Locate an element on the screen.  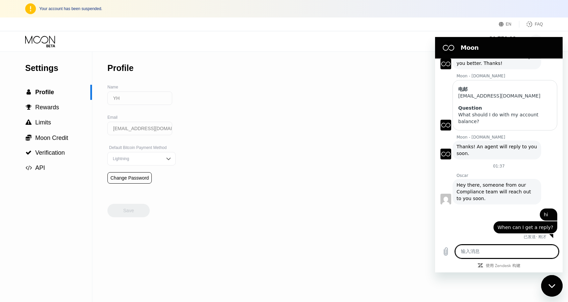
span: hi is located at coordinates (111, 177).